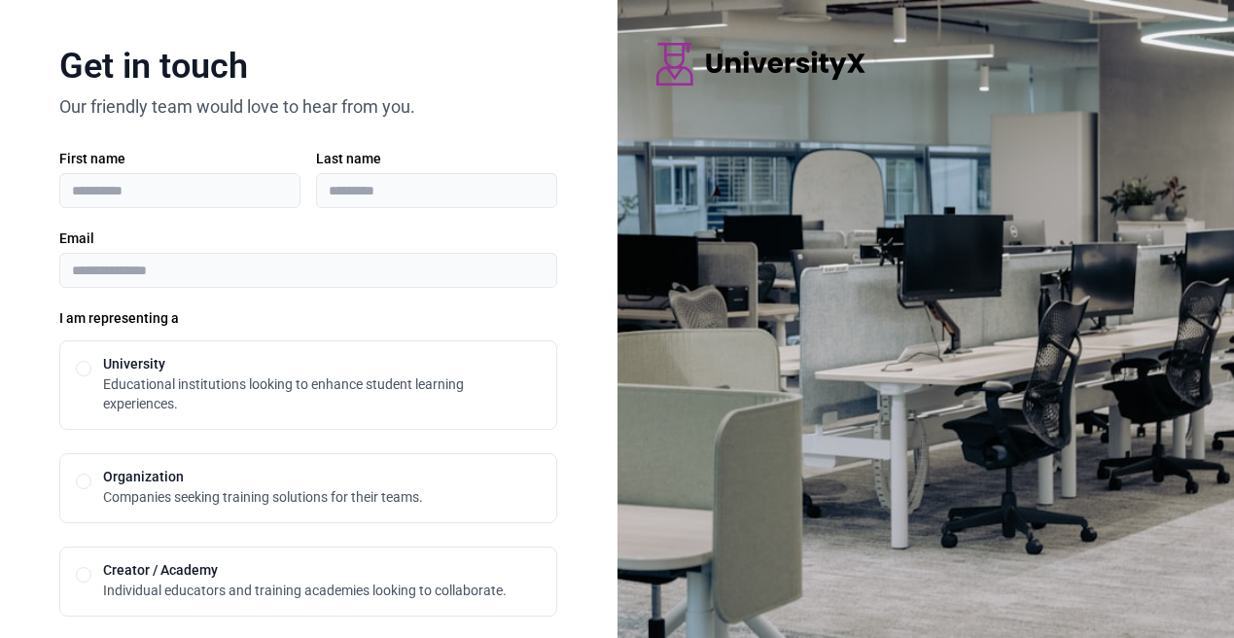 Image resolution: width=1234 pixels, height=638 pixels. Describe the element at coordinates (322, 476) in the screenshot. I see `label: Organization` at that location.